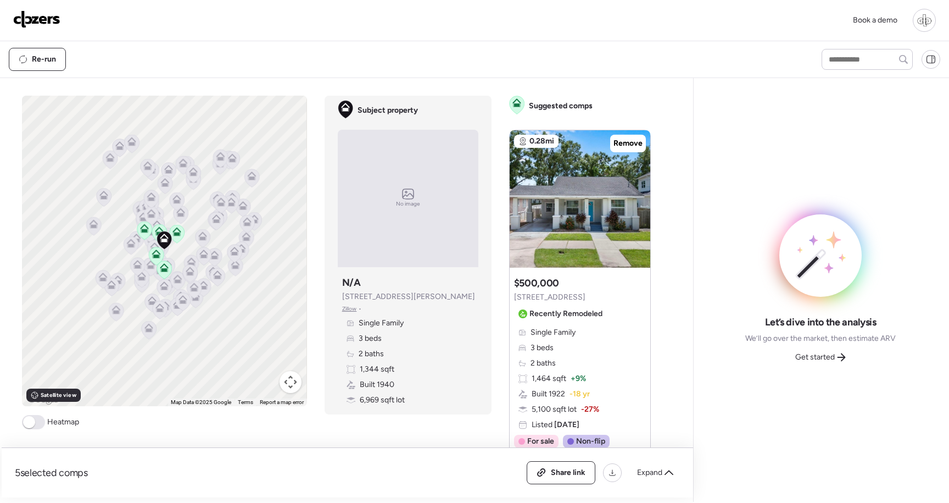 The height and width of the screenshot is (503, 949). I want to click on span: Satellite view, so click(58, 395).